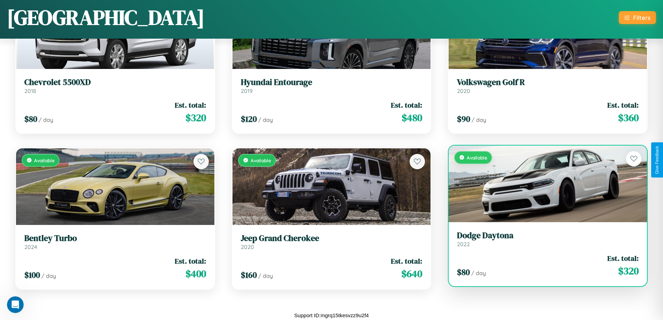  Describe the element at coordinates (332, 86) in the screenshot. I see `a: Hyundai Entourage2019` at that location.